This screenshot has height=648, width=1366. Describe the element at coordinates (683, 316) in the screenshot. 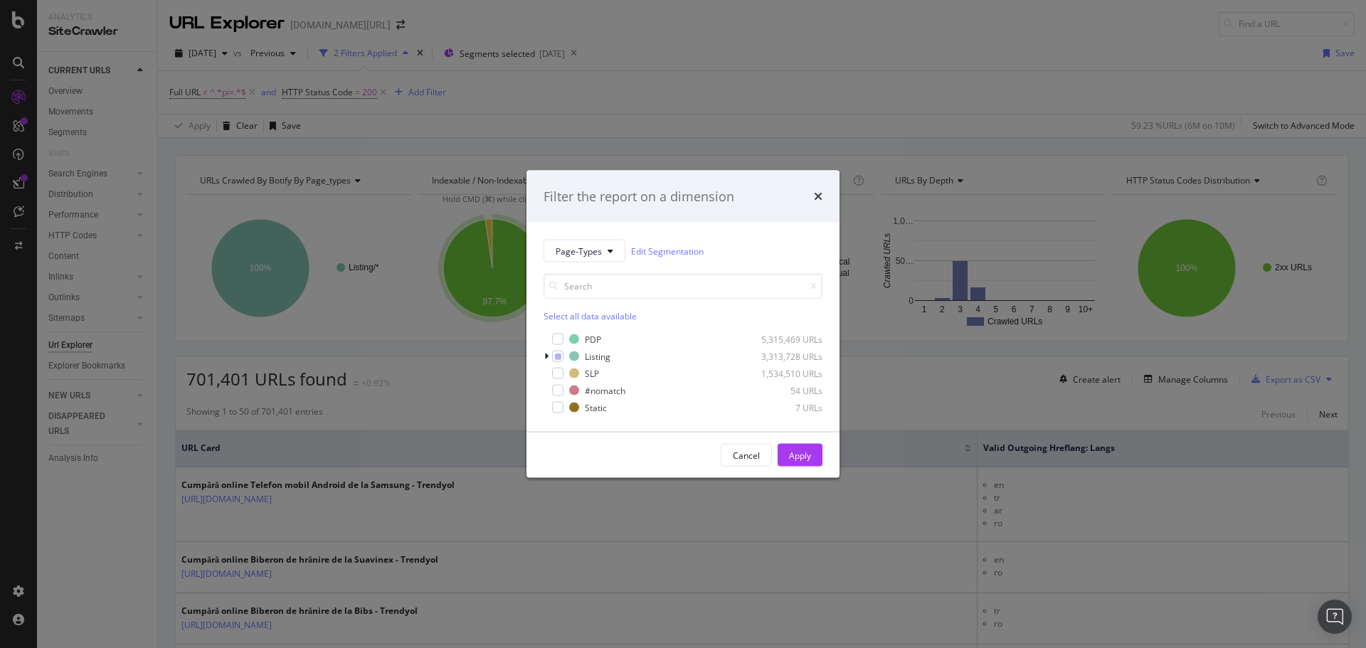

I see `div: Select all data available` at that location.